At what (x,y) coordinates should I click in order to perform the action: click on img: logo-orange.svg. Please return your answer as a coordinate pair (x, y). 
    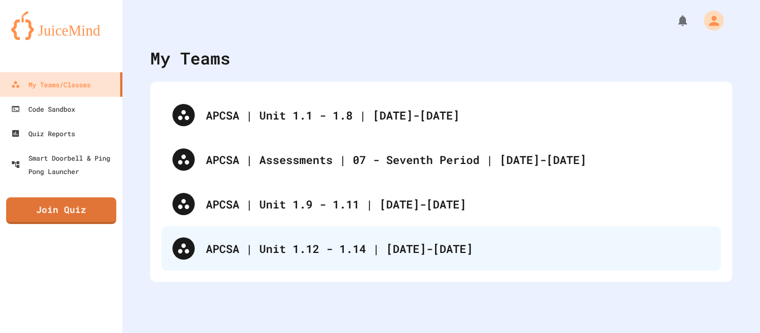
    Looking at the image, I should click on (61, 26).